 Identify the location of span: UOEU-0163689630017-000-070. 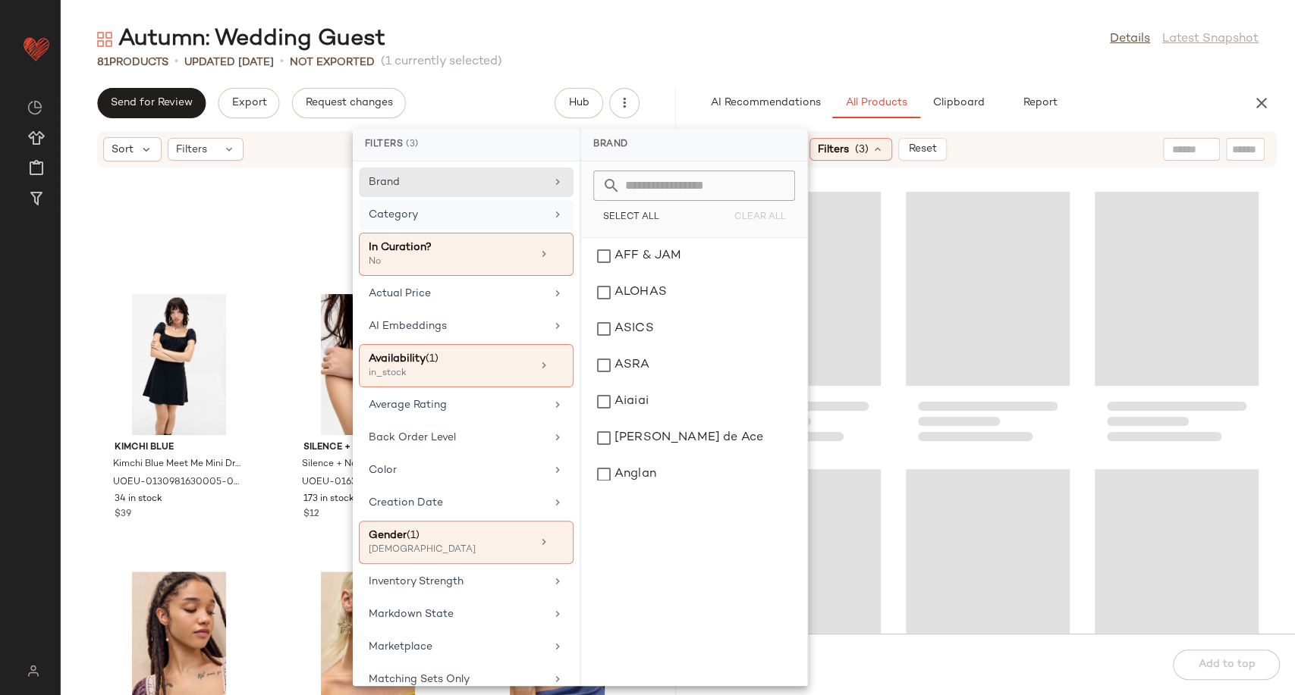
(366, 483).